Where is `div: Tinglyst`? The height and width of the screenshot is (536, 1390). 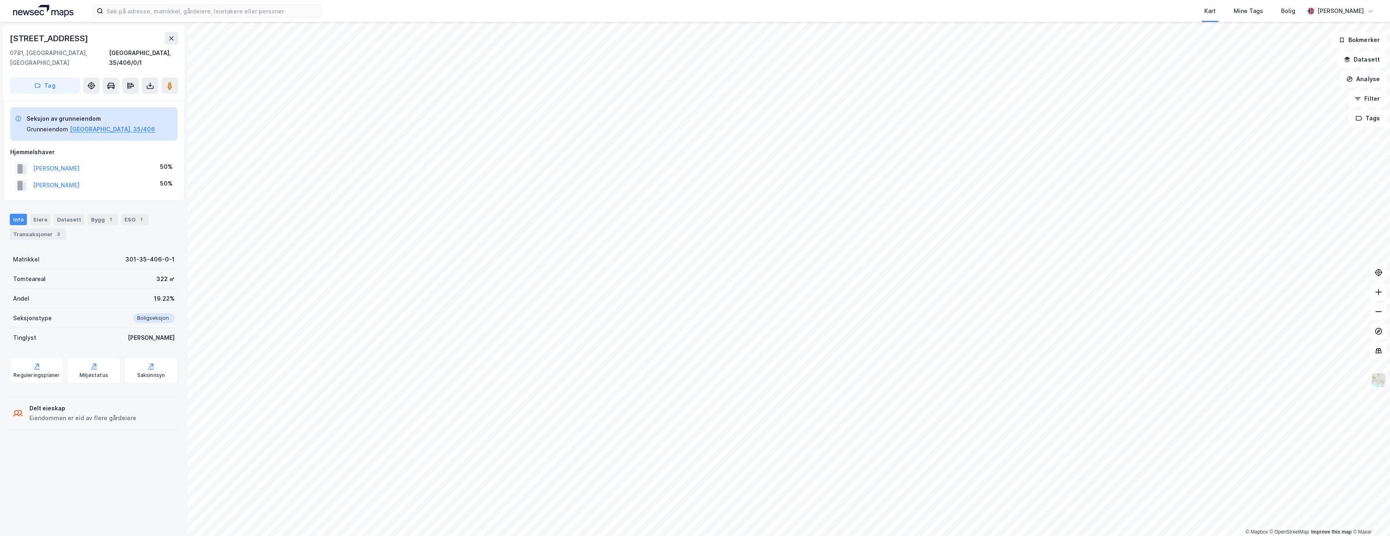
div: Tinglyst is located at coordinates (24, 338).